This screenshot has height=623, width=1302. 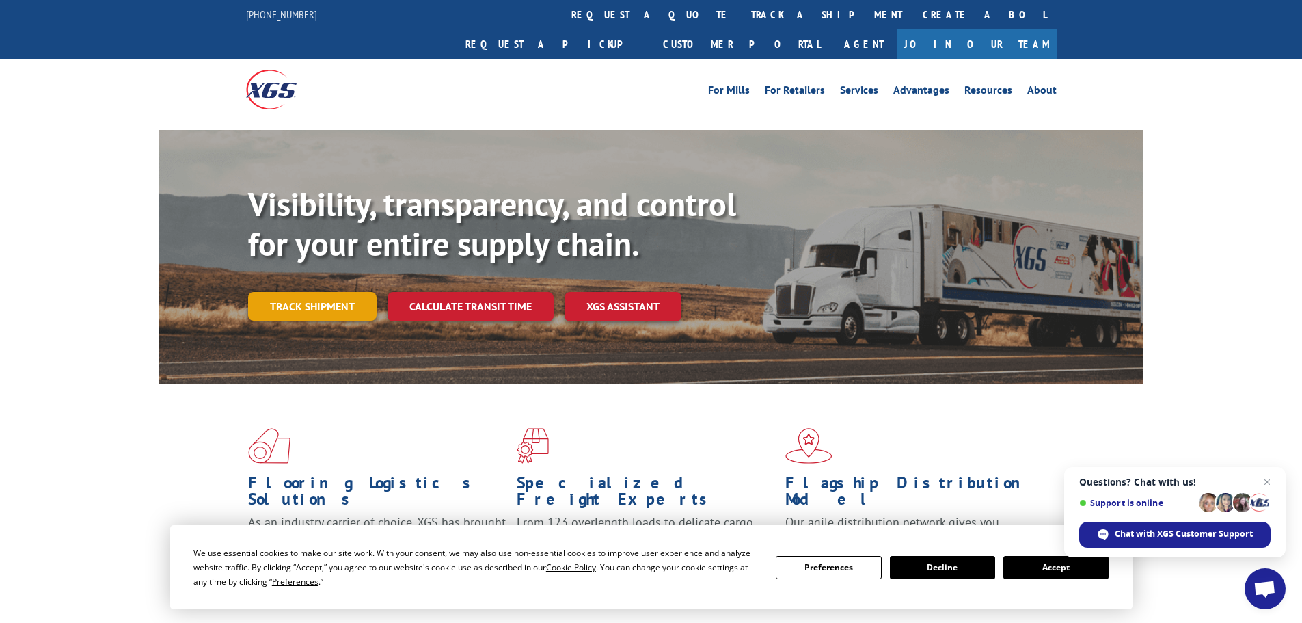 What do you see at coordinates (571, 567) in the screenshot?
I see `span: Cookie Policy` at bounding box center [571, 567].